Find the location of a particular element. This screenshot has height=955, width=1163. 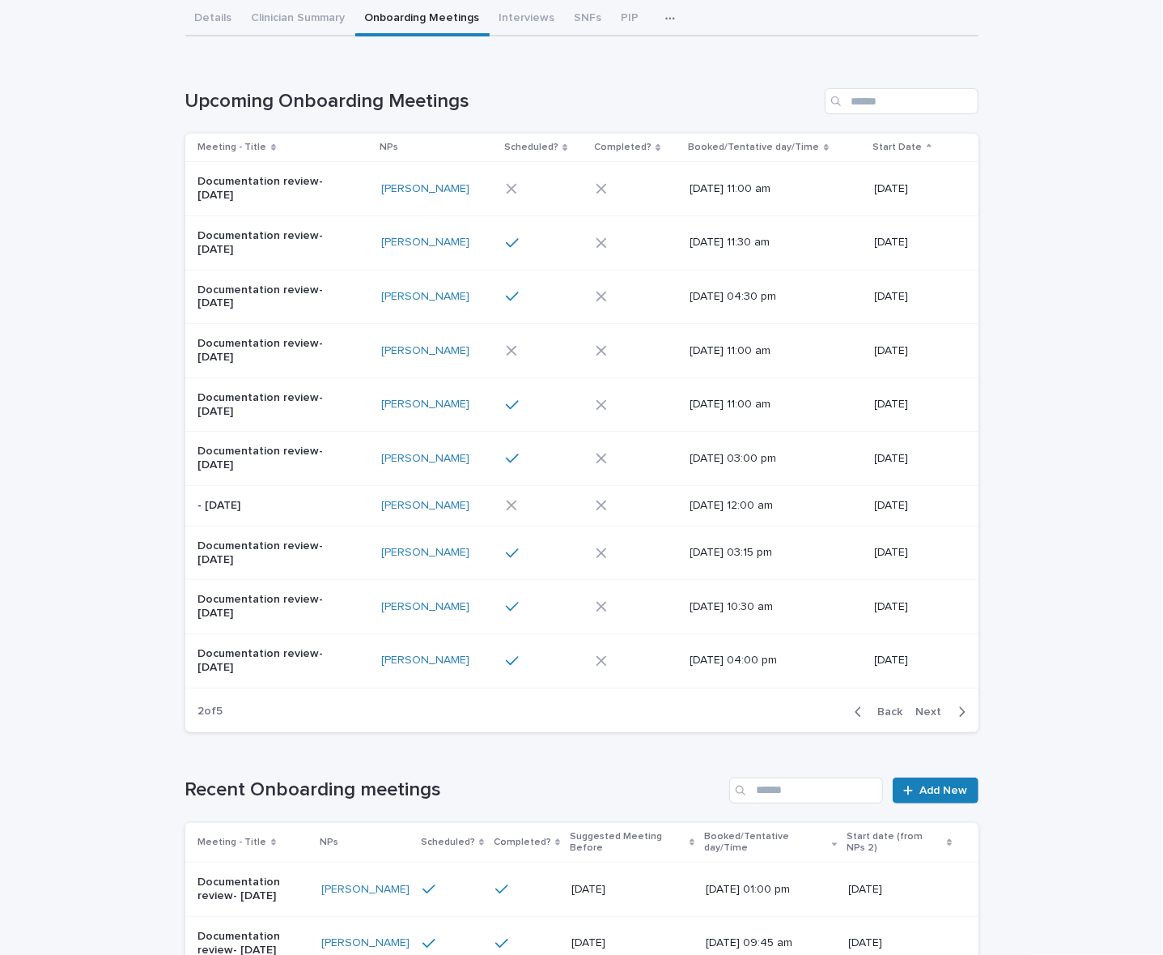

a: Add New is located at coordinates (935, 790).